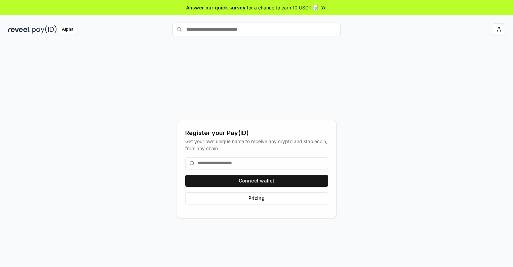 The image size is (513, 267). What do you see at coordinates (283, 7) in the screenshot?
I see `span: for a chance to earn 10 USDT 📝` at bounding box center [283, 7].